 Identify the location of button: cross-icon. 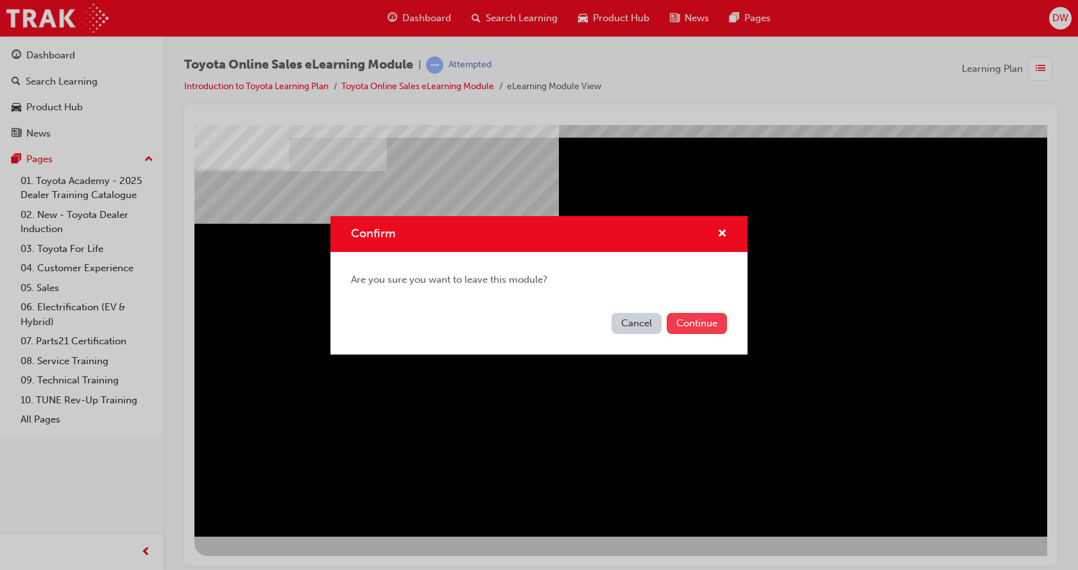
(722, 234).